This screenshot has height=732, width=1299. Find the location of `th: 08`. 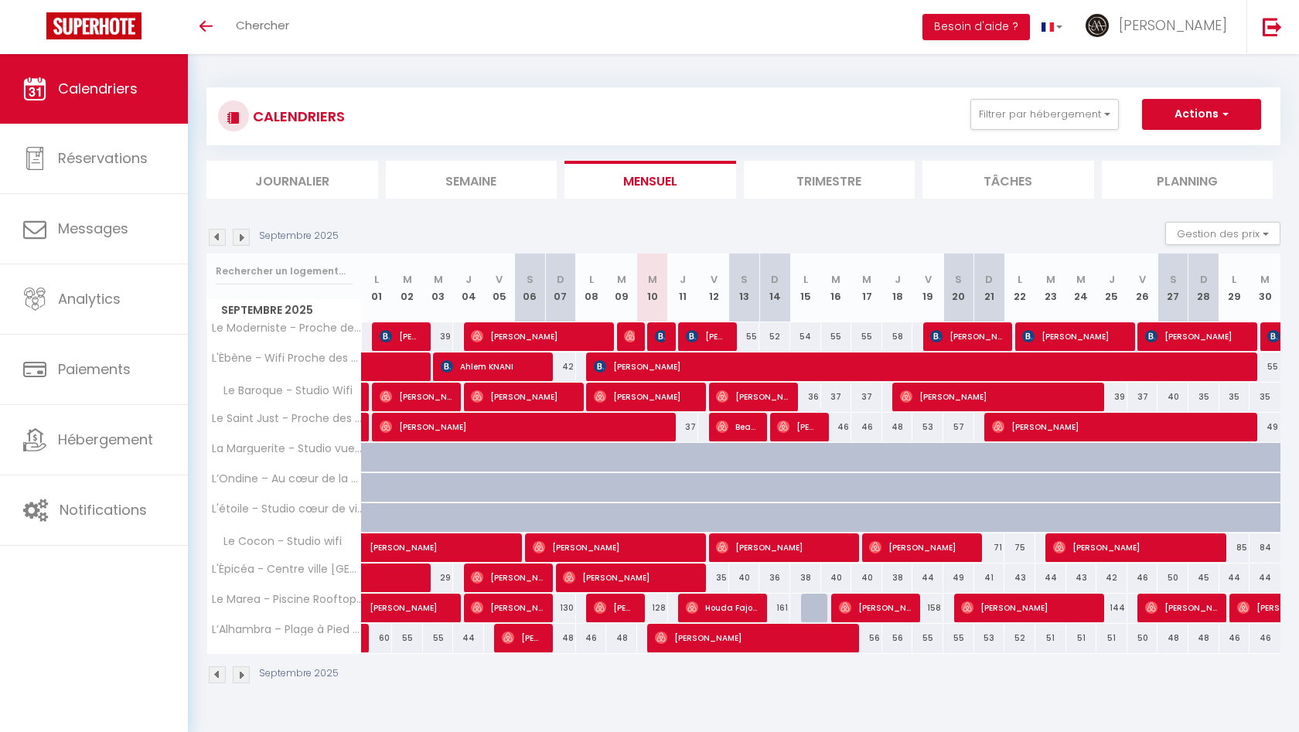

th: 08 is located at coordinates (591, 288).